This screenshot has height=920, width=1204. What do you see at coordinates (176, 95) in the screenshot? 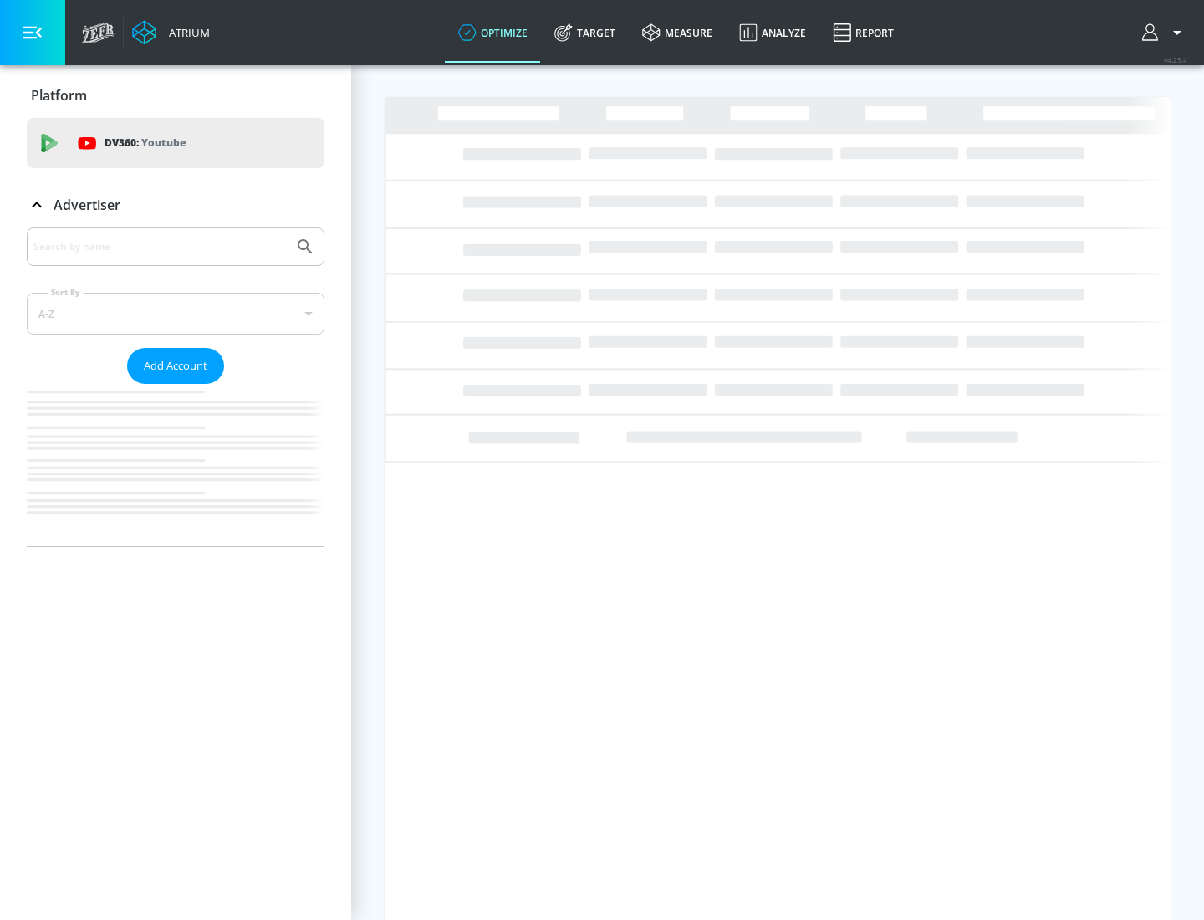
I see `div: Platform` at bounding box center [176, 95].